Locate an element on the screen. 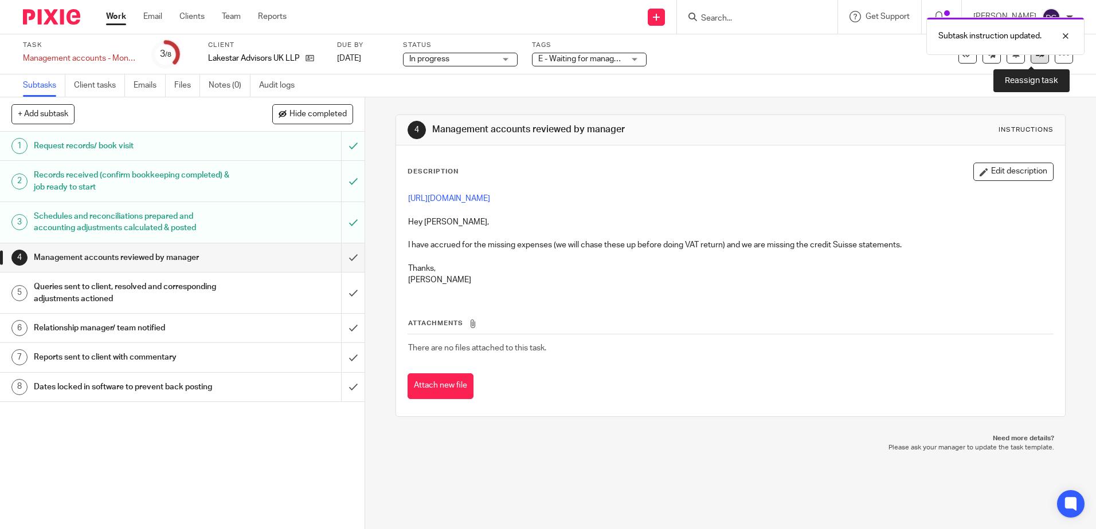 This screenshot has width=1096, height=529. a: Subtasks is located at coordinates (44, 85).